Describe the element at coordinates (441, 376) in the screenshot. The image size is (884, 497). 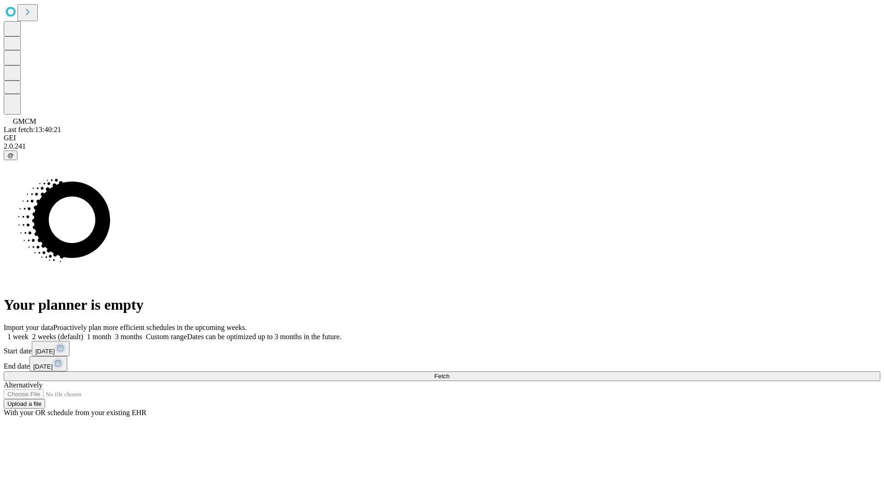
I see `span: Fetch` at that location.